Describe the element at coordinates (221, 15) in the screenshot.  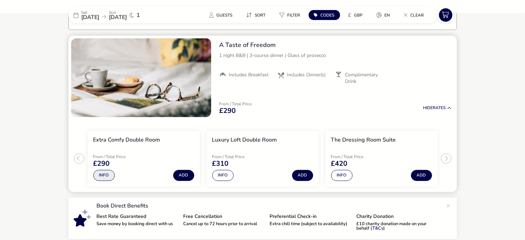
I see `button: Guests` at that location.